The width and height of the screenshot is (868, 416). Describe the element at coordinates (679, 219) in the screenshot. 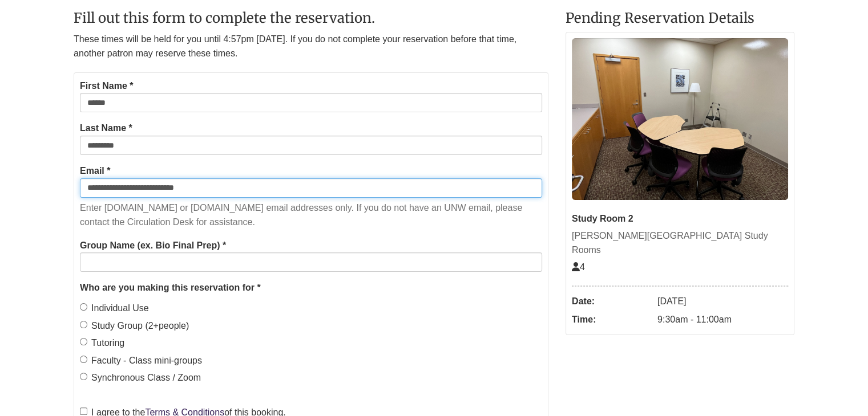

I see `div: Study Room 2` at that location.